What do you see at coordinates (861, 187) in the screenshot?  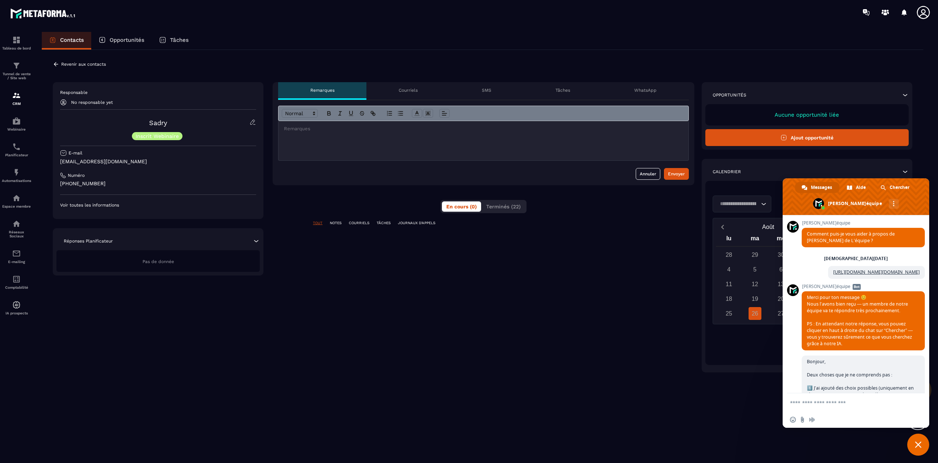 I see `span: Aide` at bounding box center [861, 187].